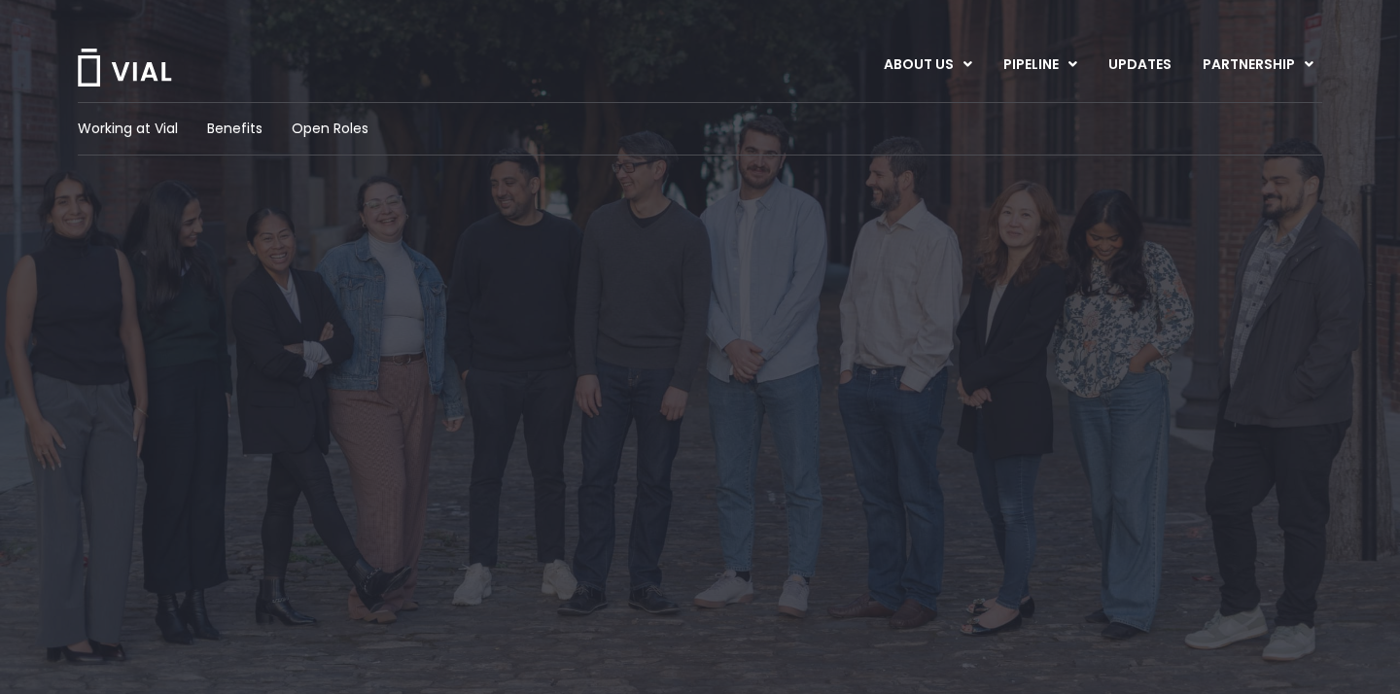 Image resolution: width=1400 pixels, height=694 pixels. I want to click on span: Working at Vial, so click(127, 128).